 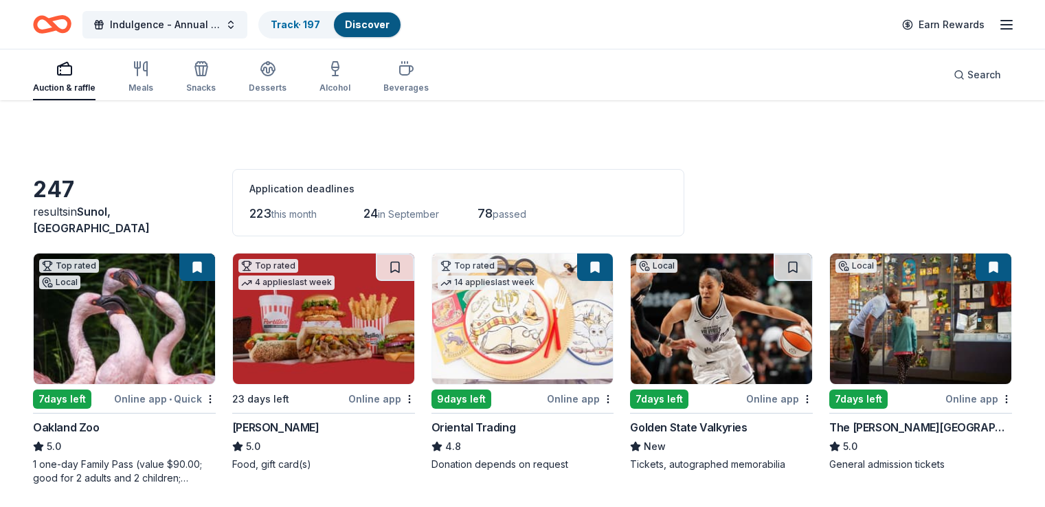 I want to click on span: this month, so click(x=294, y=214).